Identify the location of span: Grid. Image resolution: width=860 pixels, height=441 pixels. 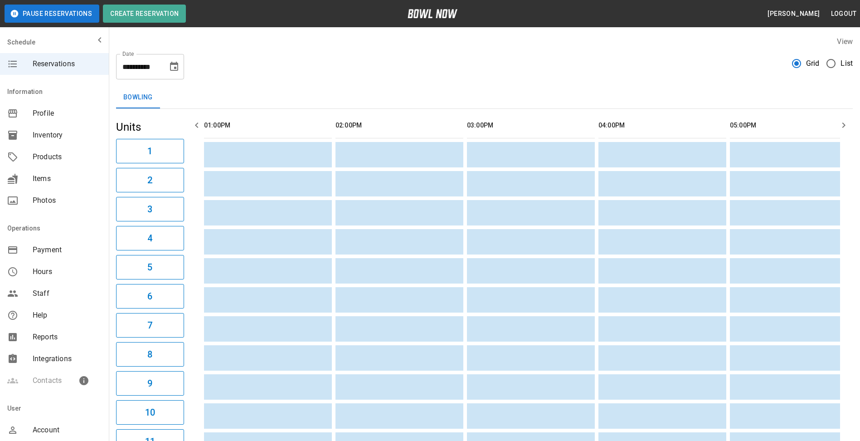
(813, 63).